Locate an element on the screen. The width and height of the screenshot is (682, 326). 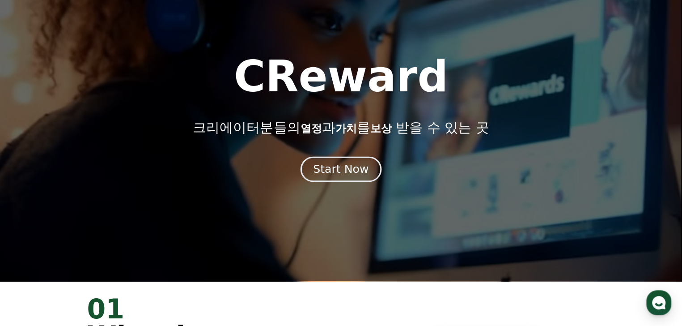
p: 크리에이터분들의 과 를 받을 수 있는 곳 is located at coordinates (341, 127).